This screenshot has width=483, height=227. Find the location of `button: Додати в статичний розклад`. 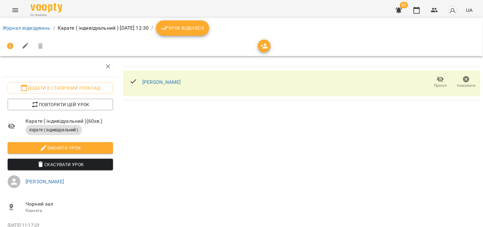

button: Додати в статичний розклад is located at coordinates (60, 88).